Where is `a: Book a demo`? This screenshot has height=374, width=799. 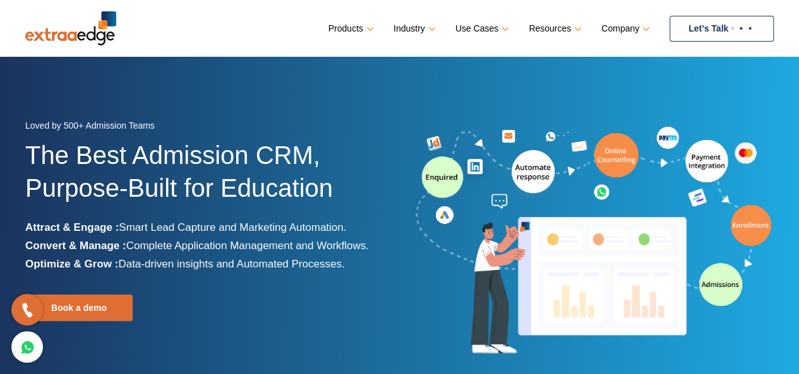 a: Book a demo is located at coordinates (79, 308).